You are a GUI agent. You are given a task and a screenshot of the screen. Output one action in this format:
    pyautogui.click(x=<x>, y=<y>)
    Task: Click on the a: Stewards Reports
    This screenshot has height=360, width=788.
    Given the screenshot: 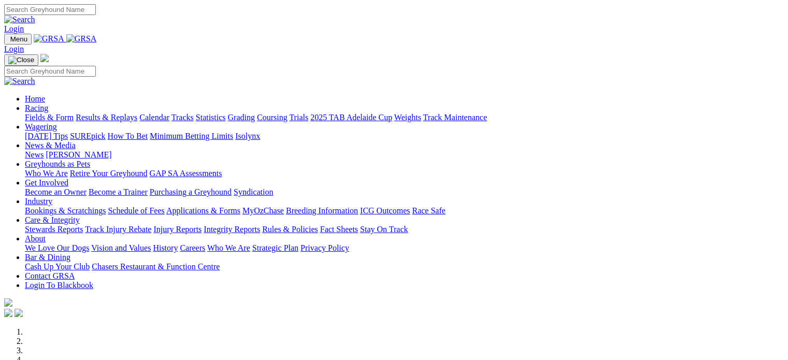 What is the action you would take?
    pyautogui.click(x=54, y=229)
    